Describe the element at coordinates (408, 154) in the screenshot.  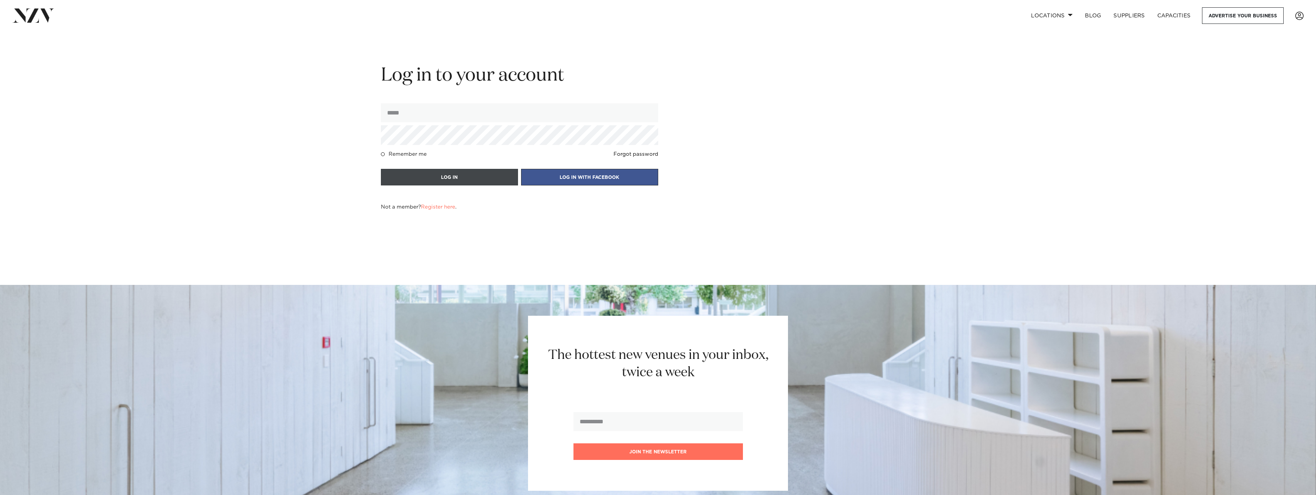
I see `h4: Remember me` at that location.